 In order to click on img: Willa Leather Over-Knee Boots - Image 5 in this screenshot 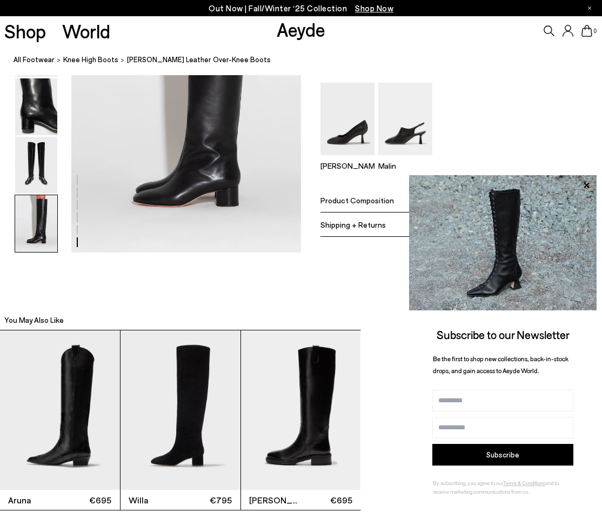, I will do `click(36, 165)`.